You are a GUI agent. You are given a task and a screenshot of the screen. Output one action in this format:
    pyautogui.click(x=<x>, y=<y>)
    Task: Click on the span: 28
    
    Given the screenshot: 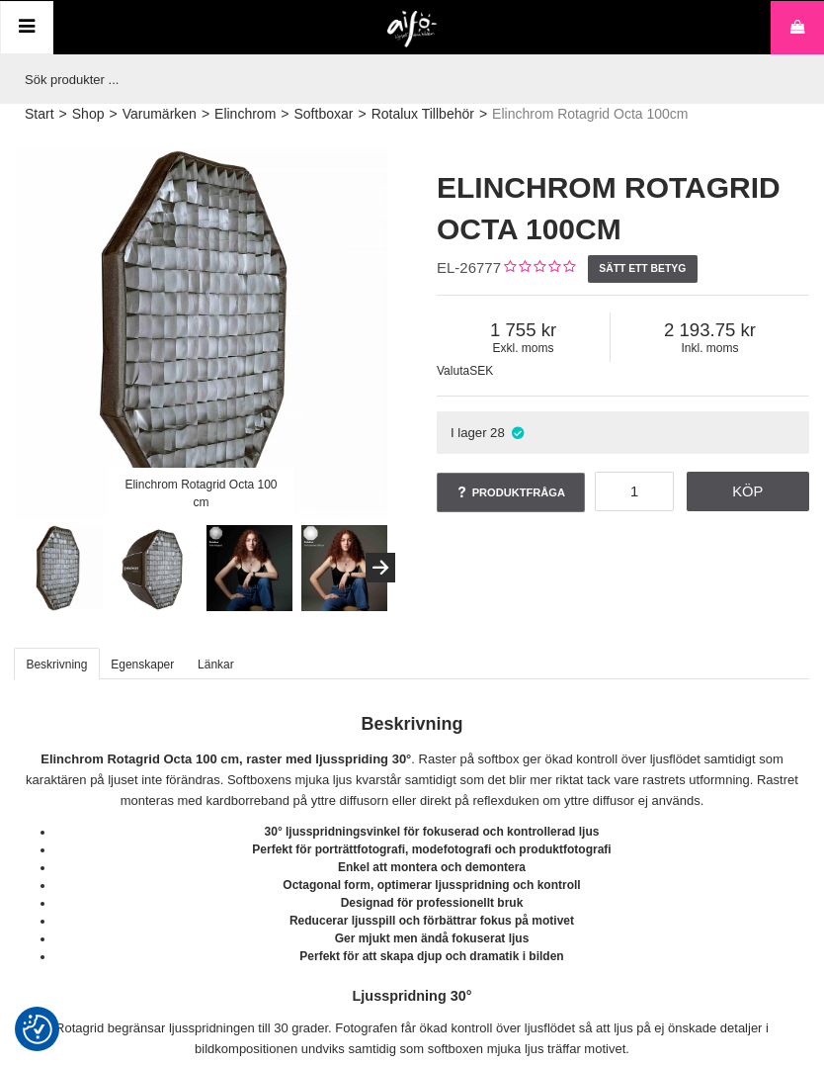 What is the action you would take?
    pyautogui.click(x=497, y=432)
    